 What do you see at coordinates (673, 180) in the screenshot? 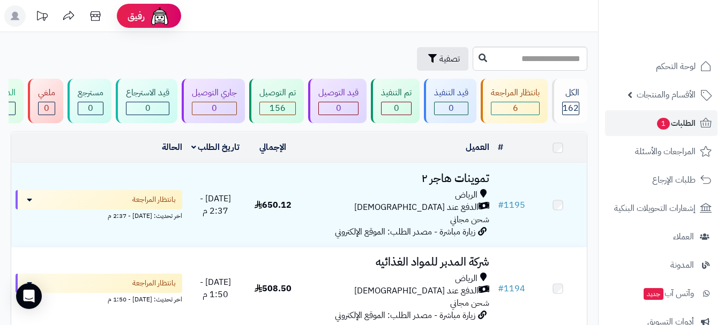
I see `span: طلبات الإرجاع` at bounding box center [673, 180].